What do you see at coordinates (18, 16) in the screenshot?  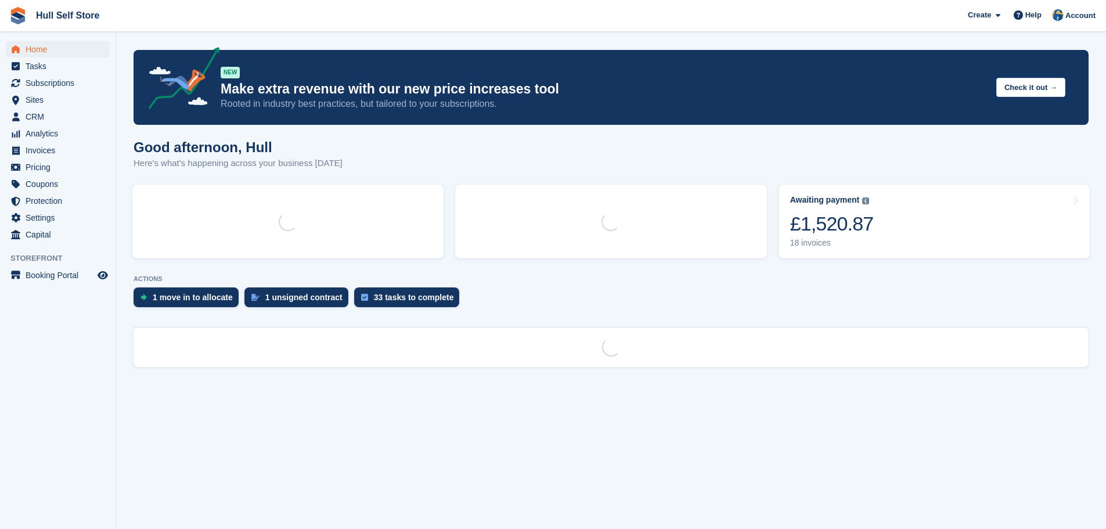 I see `img: stora-icon-8386f47178a22dfd0bd8f6a31ec36ba5ce8667c1dd55bd0f319d3a0aa187defe.svg` at bounding box center [18, 16].